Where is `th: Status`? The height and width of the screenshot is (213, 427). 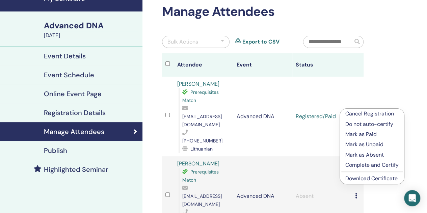
th: Status is located at coordinates (322, 65).